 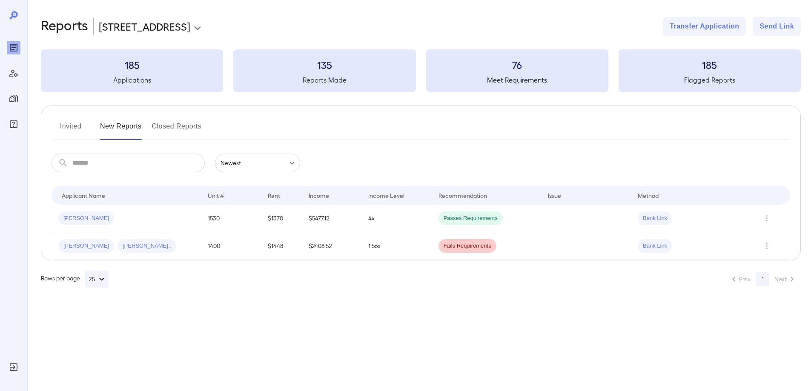 I want to click on div: Log Out, so click(x=14, y=367).